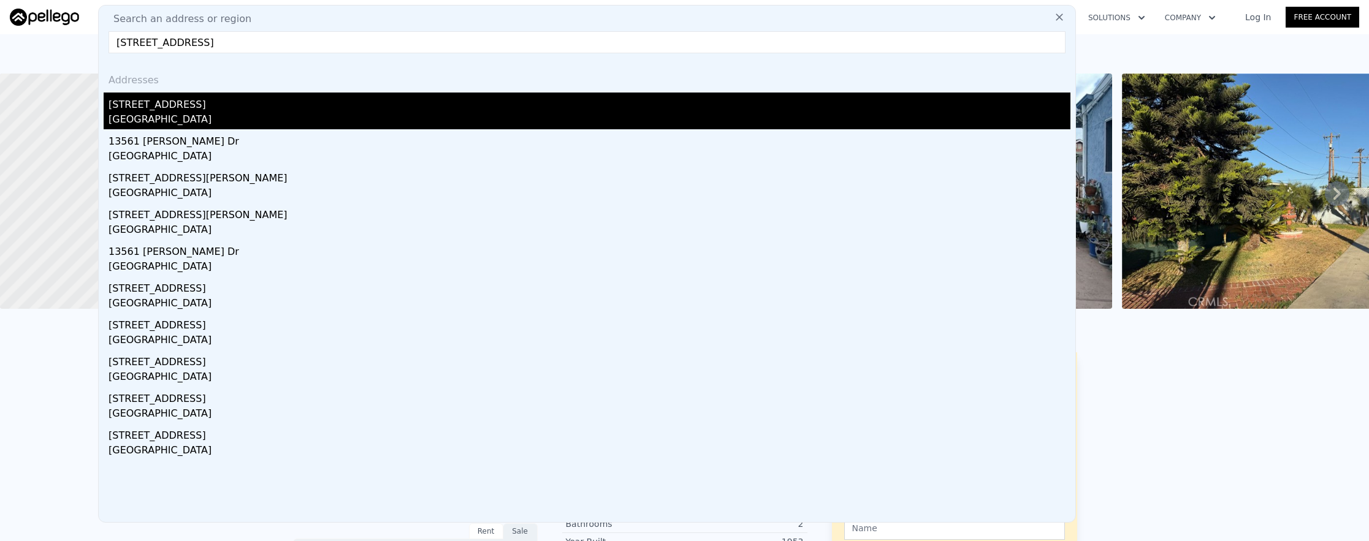  I want to click on a: Log In, so click(1258, 17).